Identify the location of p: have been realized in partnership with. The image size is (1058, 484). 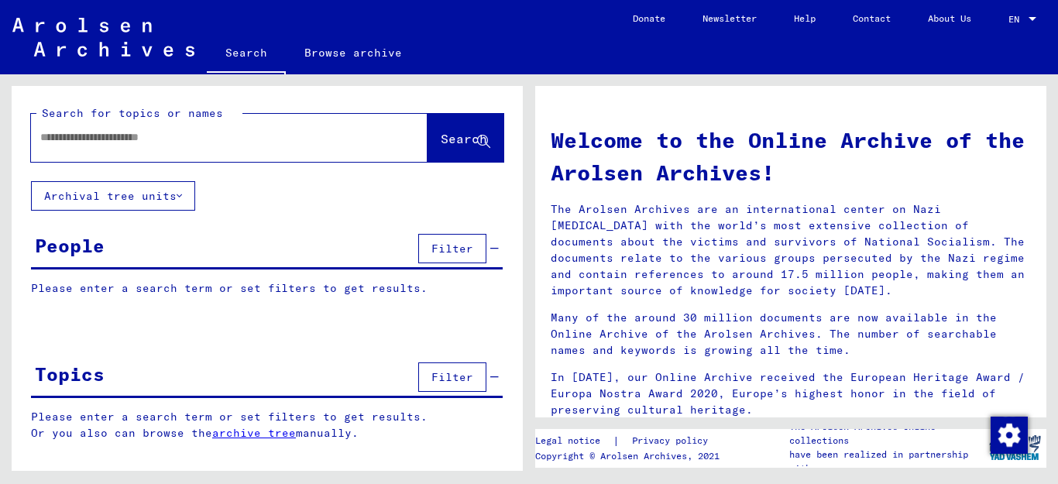
(886, 462).